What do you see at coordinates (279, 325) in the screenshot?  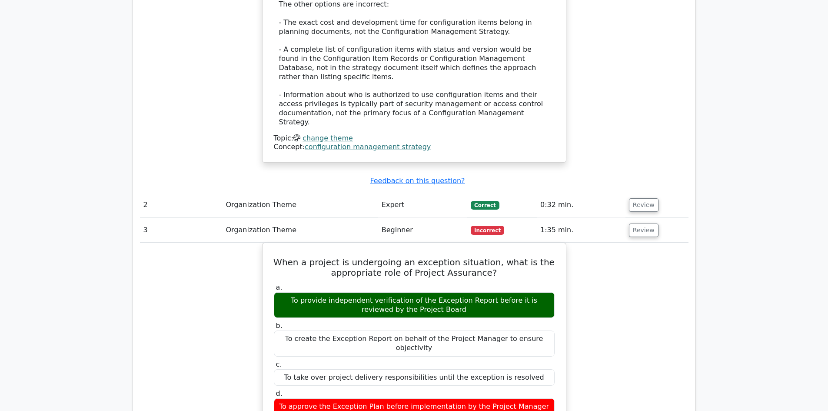 I see `span: b.` at bounding box center [279, 325].